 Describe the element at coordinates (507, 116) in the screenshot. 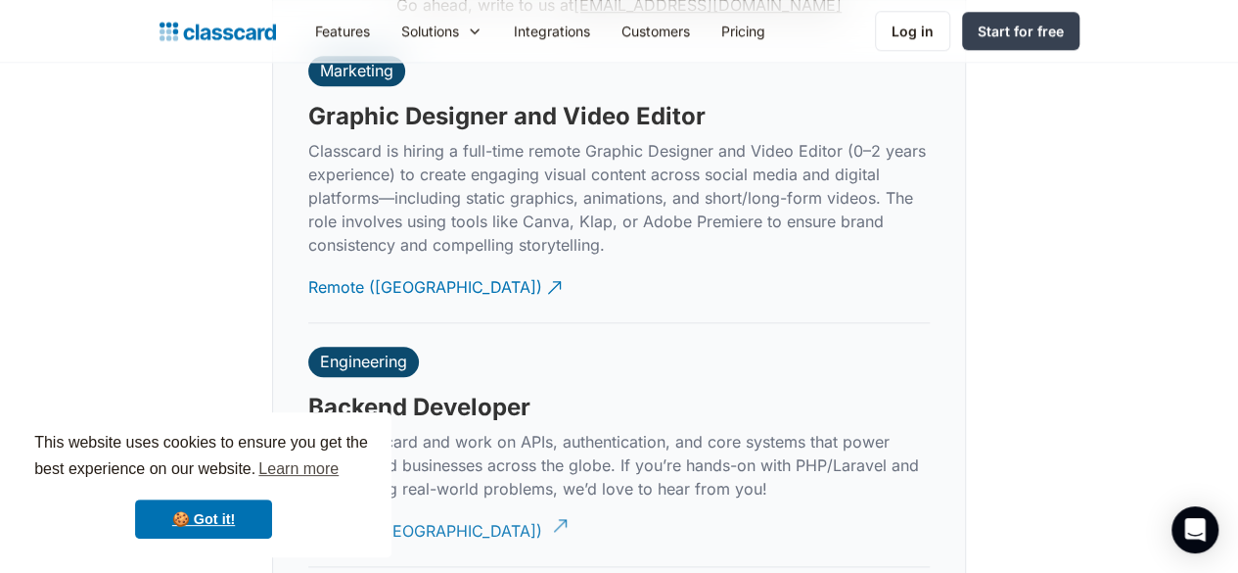

I see `h3: Graphic Designer and Video Editor` at that location.